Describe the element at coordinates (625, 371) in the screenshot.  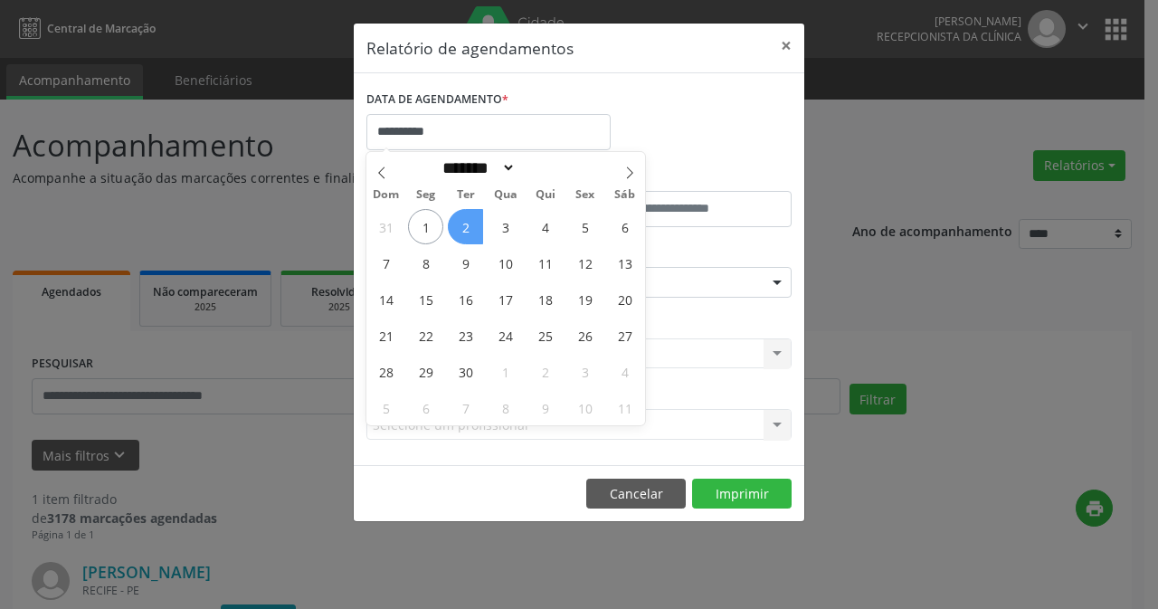
I see `span: Outubro 4, 2025` at that location.